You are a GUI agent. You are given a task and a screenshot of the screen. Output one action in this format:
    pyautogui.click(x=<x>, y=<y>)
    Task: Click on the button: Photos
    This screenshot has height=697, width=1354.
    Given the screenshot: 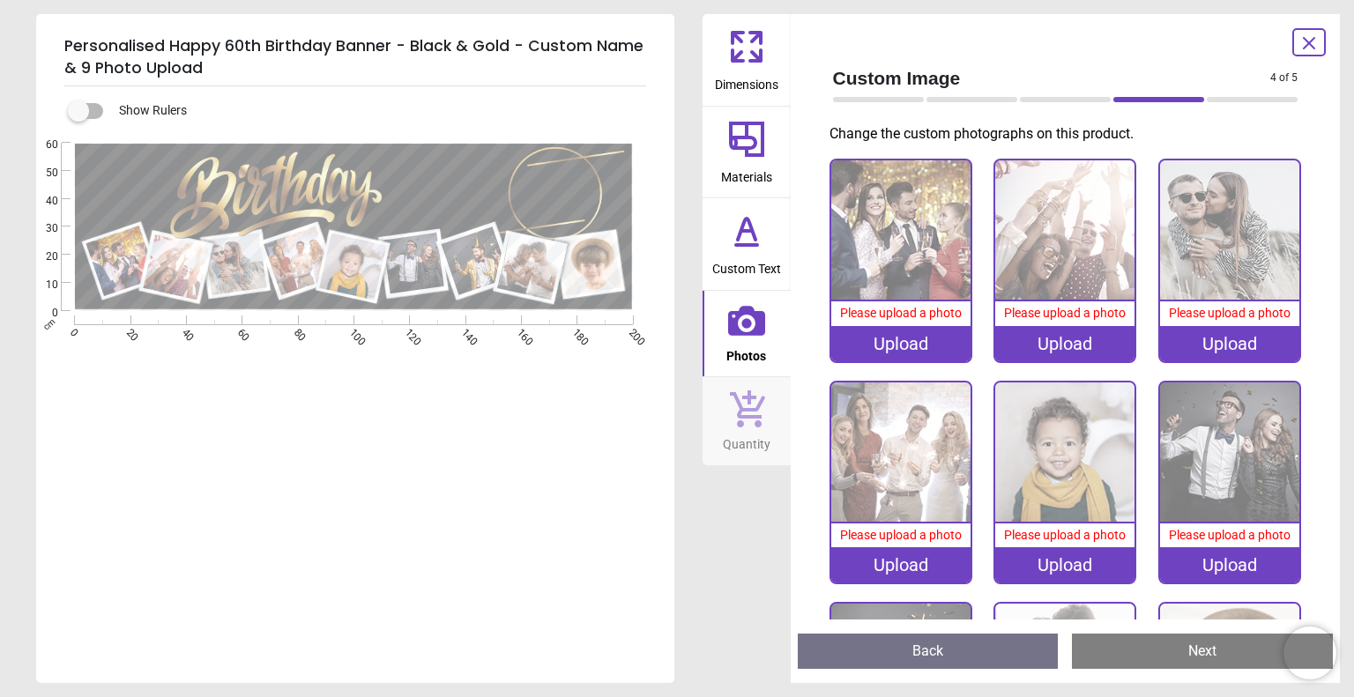 What is the action you would take?
    pyautogui.click(x=747, y=334)
    